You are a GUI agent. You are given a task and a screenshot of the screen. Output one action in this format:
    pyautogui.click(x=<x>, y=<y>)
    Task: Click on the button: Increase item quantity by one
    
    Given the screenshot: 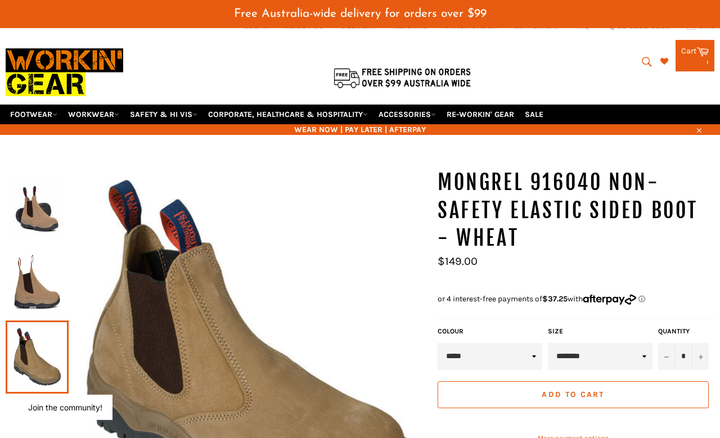 What is the action you would take?
    pyautogui.click(x=701, y=357)
    